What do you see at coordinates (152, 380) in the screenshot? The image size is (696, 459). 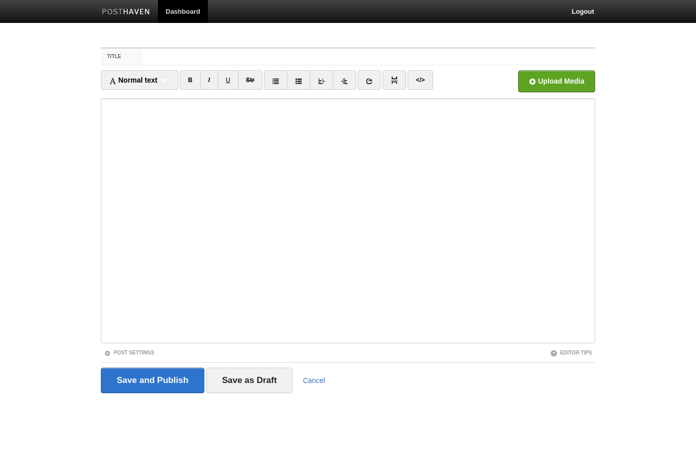 I see `input: Save and Publish` at bounding box center [152, 380].